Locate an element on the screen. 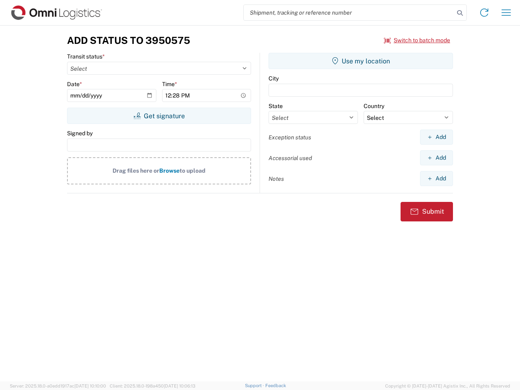 The image size is (520, 390). h3: Add Status to 3950575 is located at coordinates (128, 40).